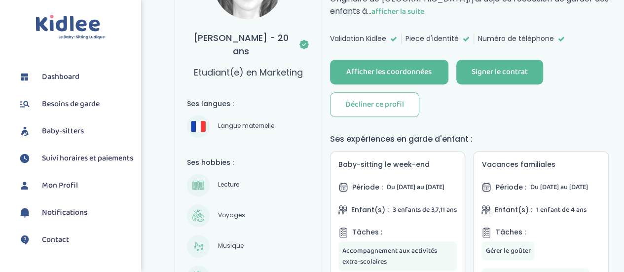 This screenshot has height=272, width=624. I want to click on a: Notifications, so click(75, 213).